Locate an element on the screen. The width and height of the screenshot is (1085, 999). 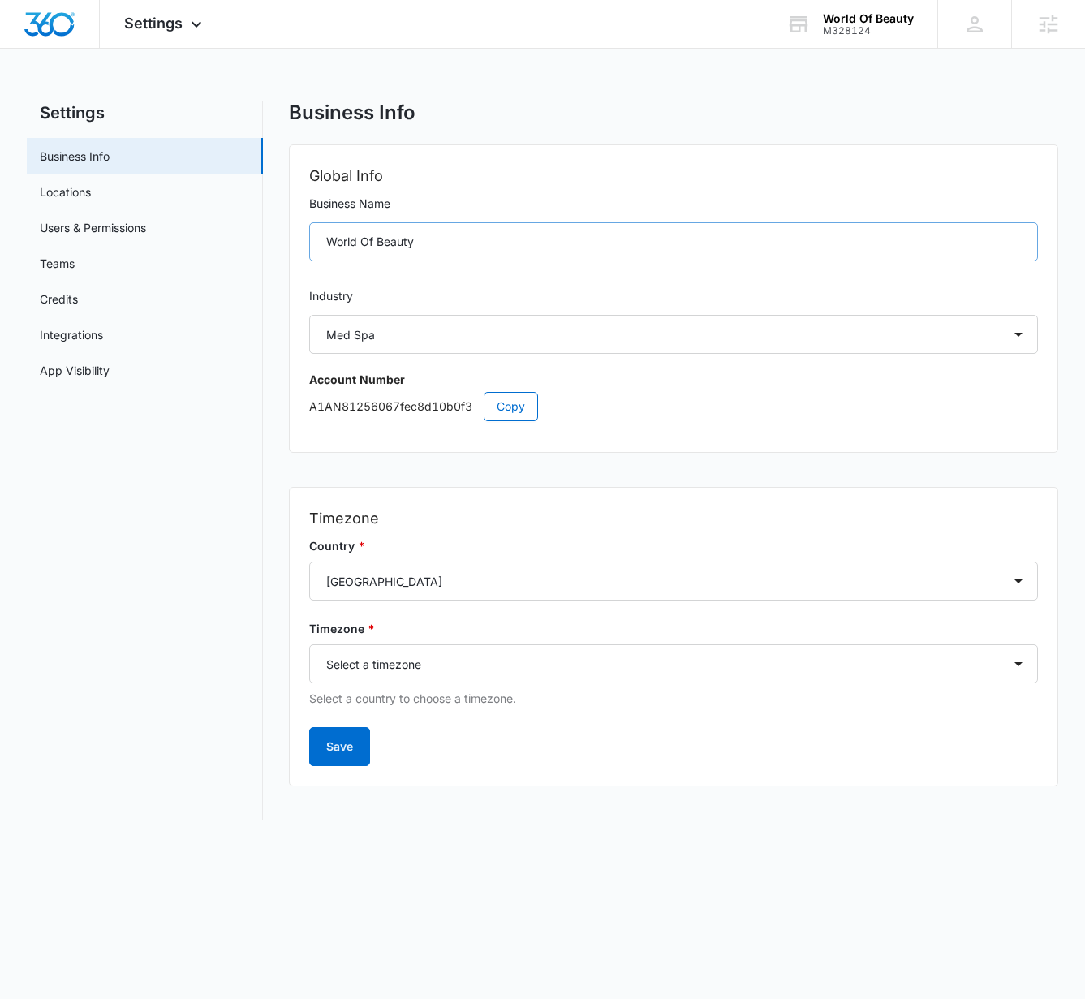
button: Copy is located at coordinates (510, 407).